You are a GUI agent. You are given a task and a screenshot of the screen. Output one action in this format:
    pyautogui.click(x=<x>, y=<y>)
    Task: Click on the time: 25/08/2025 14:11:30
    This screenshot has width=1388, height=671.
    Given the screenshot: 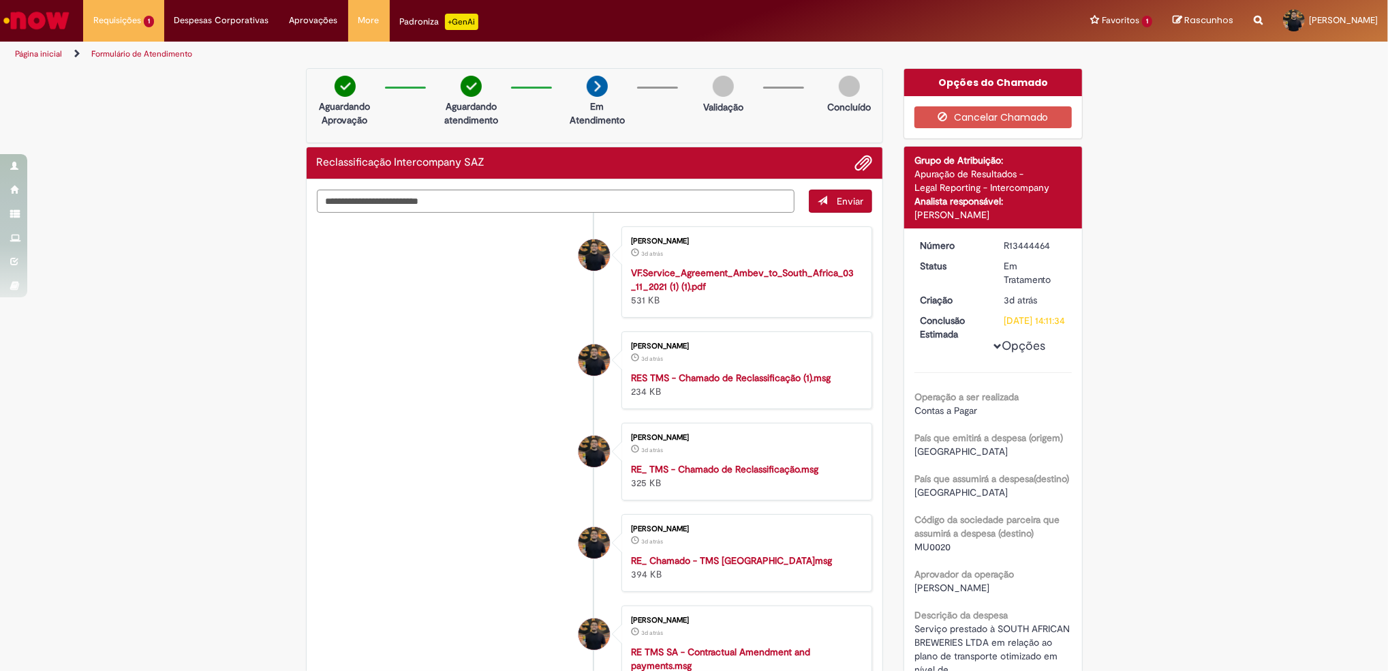 What is the action you would take?
    pyautogui.click(x=1020, y=300)
    